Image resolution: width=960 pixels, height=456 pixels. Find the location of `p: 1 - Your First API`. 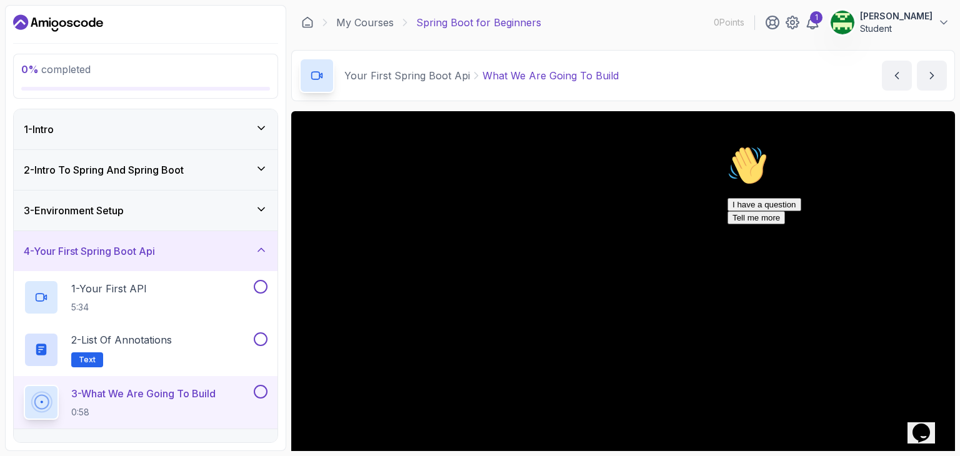

p: 1 - Your First API is located at coordinates (109, 289).